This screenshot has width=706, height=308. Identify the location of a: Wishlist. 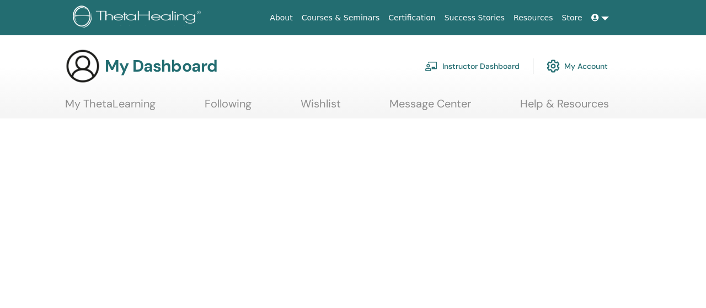
(320, 108).